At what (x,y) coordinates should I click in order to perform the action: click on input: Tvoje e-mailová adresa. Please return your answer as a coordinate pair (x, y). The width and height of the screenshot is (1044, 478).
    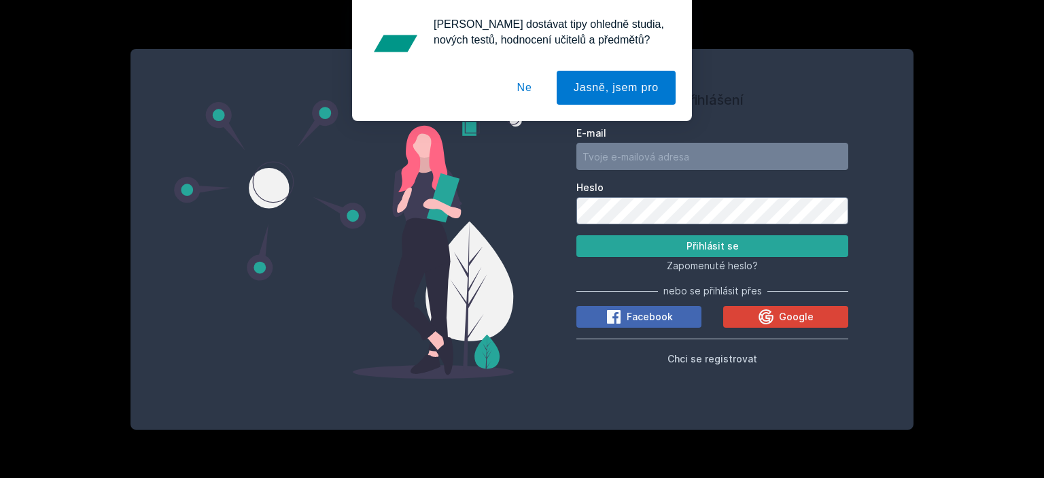
    Looking at the image, I should click on (712, 156).